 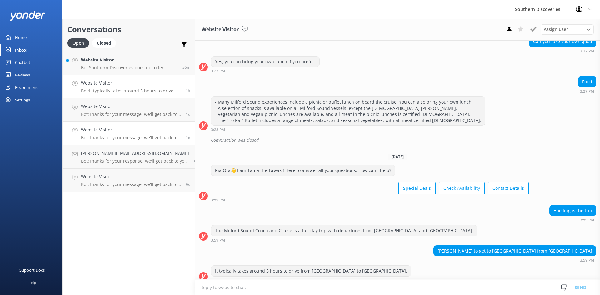 I want to click on div: Hoe ling is the trip, so click(x=573, y=211).